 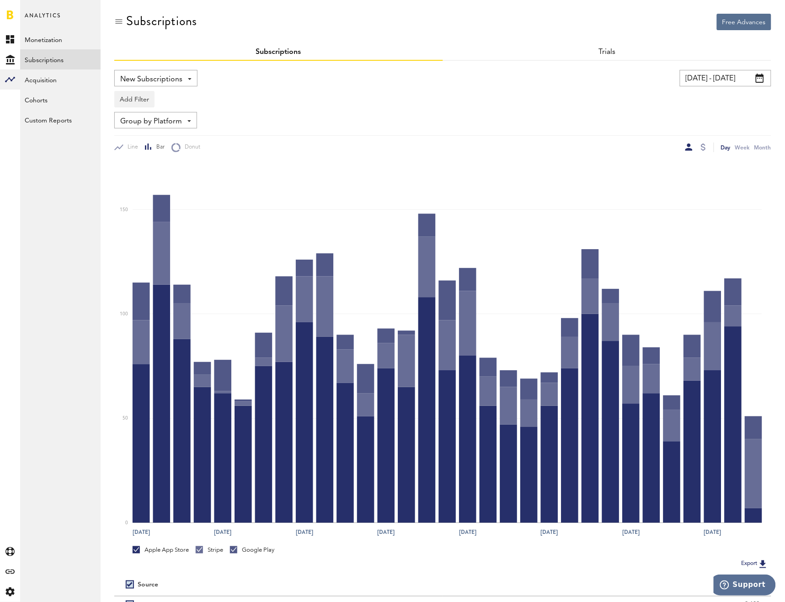 I want to click on img: Export, so click(x=763, y=564).